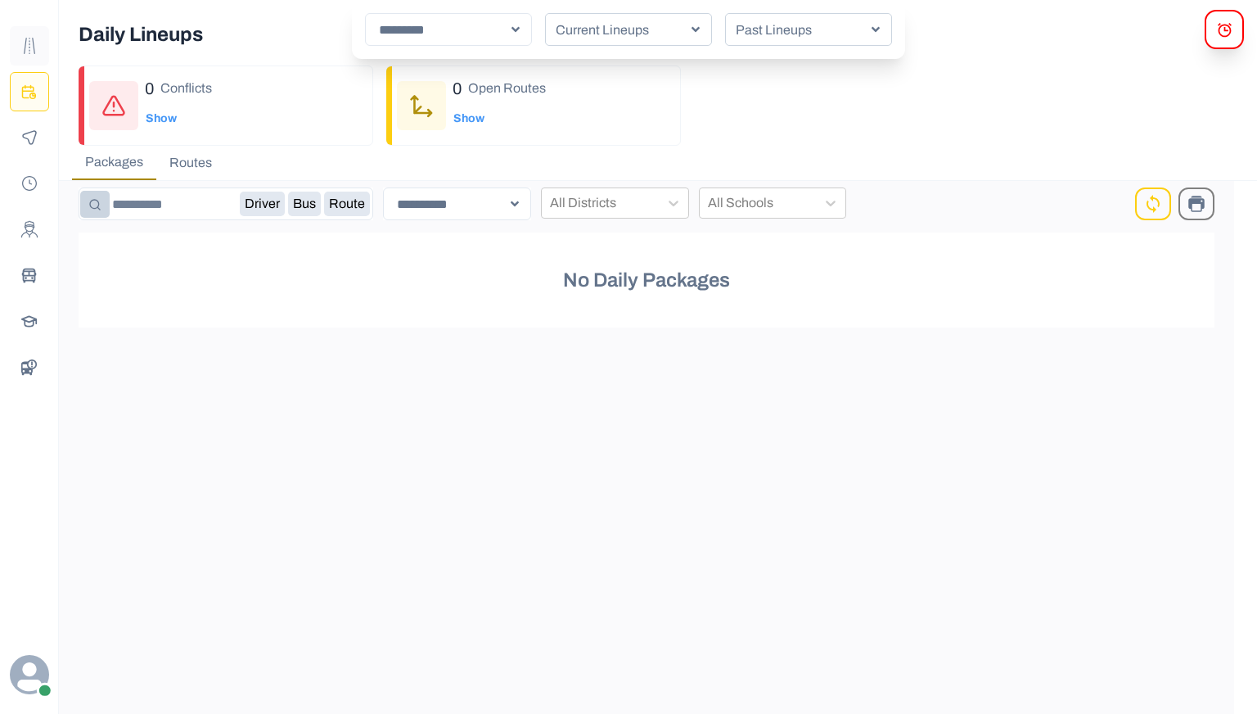  I want to click on button: Packages, so click(114, 163).